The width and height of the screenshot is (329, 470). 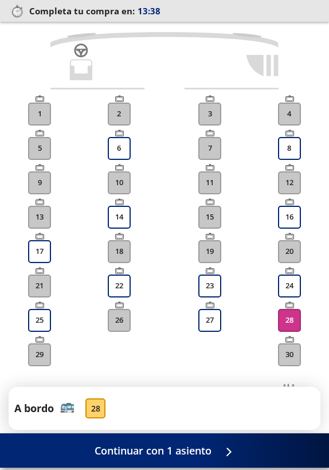 I want to click on span: 13:38, so click(x=149, y=11).